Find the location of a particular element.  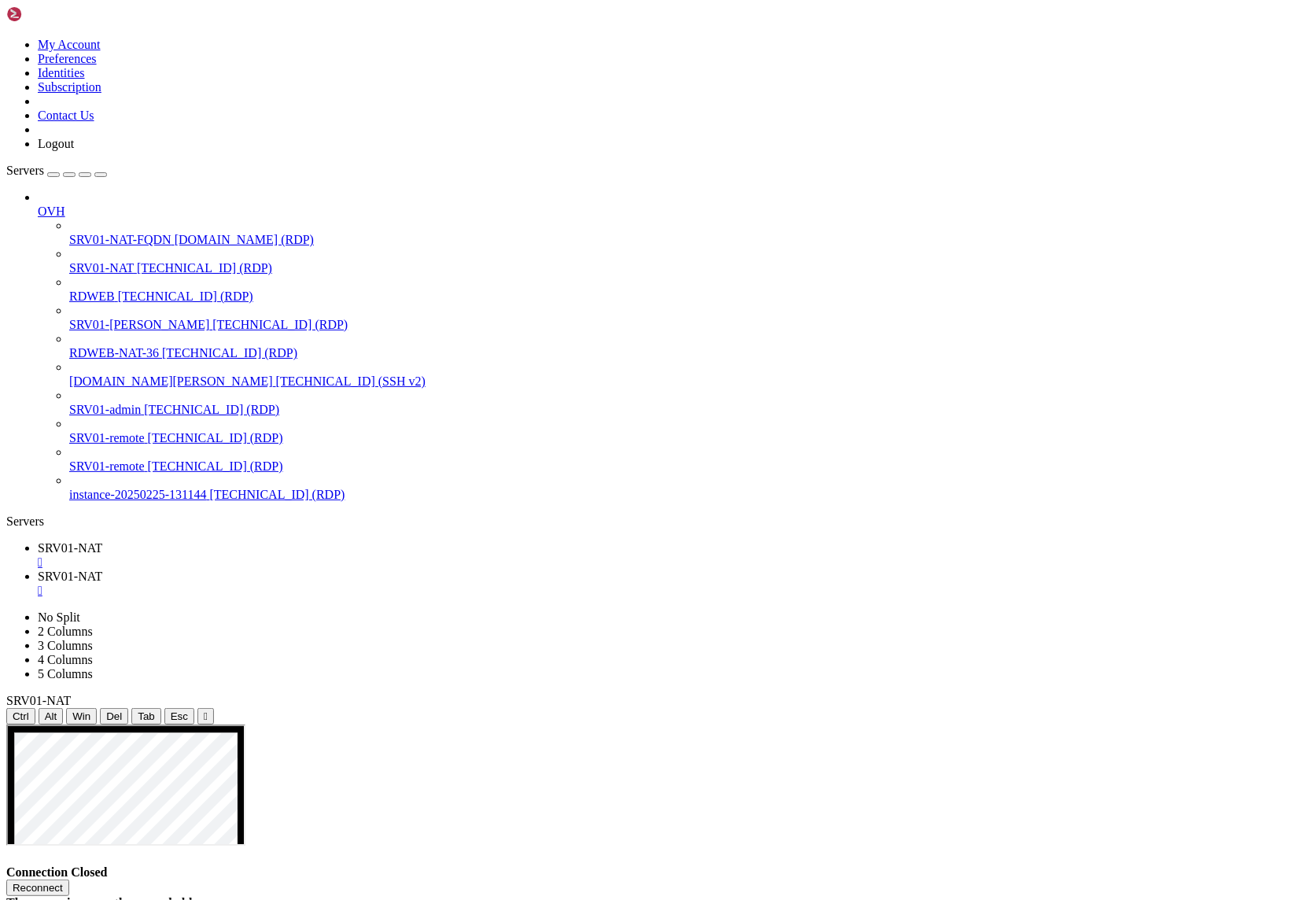

span: Del is located at coordinates (114, 715).